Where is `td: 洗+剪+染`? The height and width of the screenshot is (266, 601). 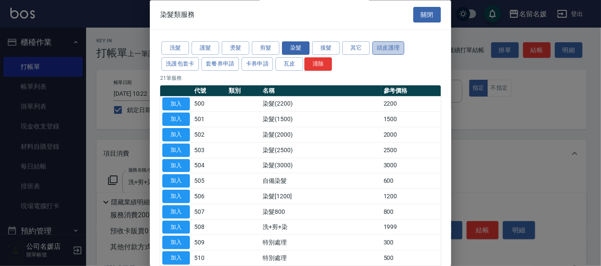
td: 洗+剪+染 is located at coordinates (321, 227).